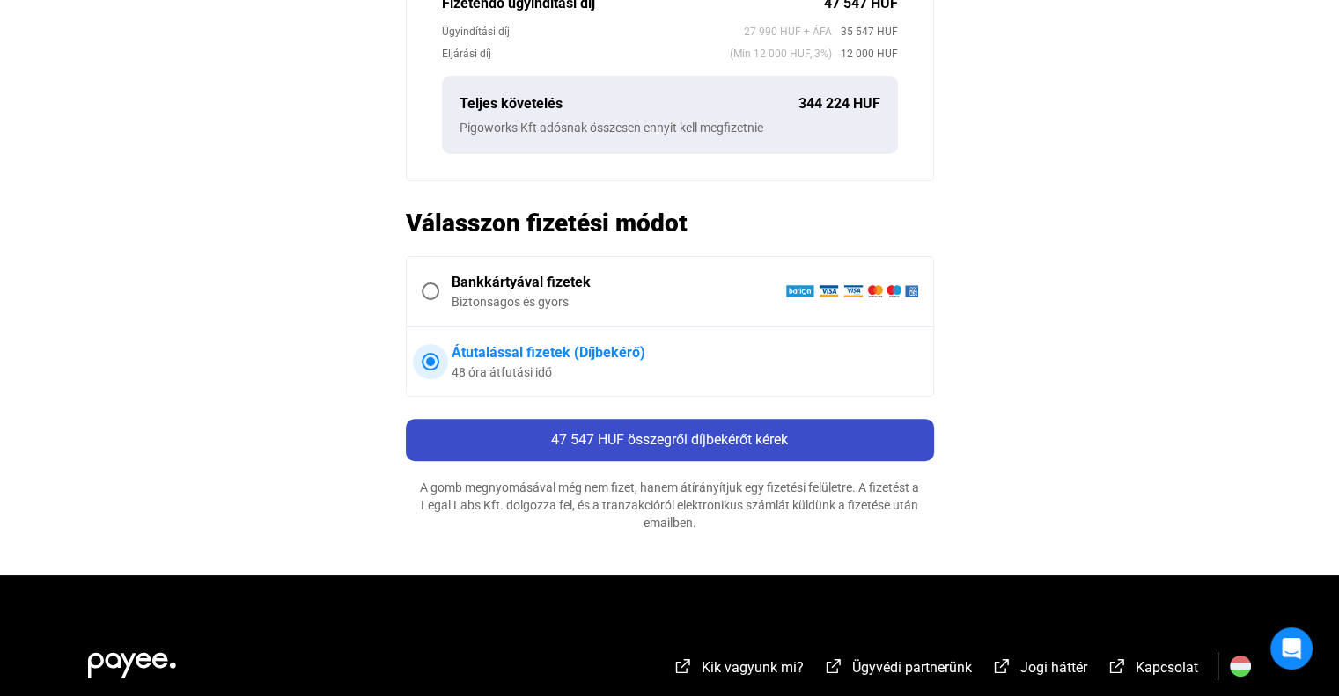 The image size is (1339, 696). Describe the element at coordinates (593, 32) in the screenshot. I see `div: Ügyindítási díj` at that location.